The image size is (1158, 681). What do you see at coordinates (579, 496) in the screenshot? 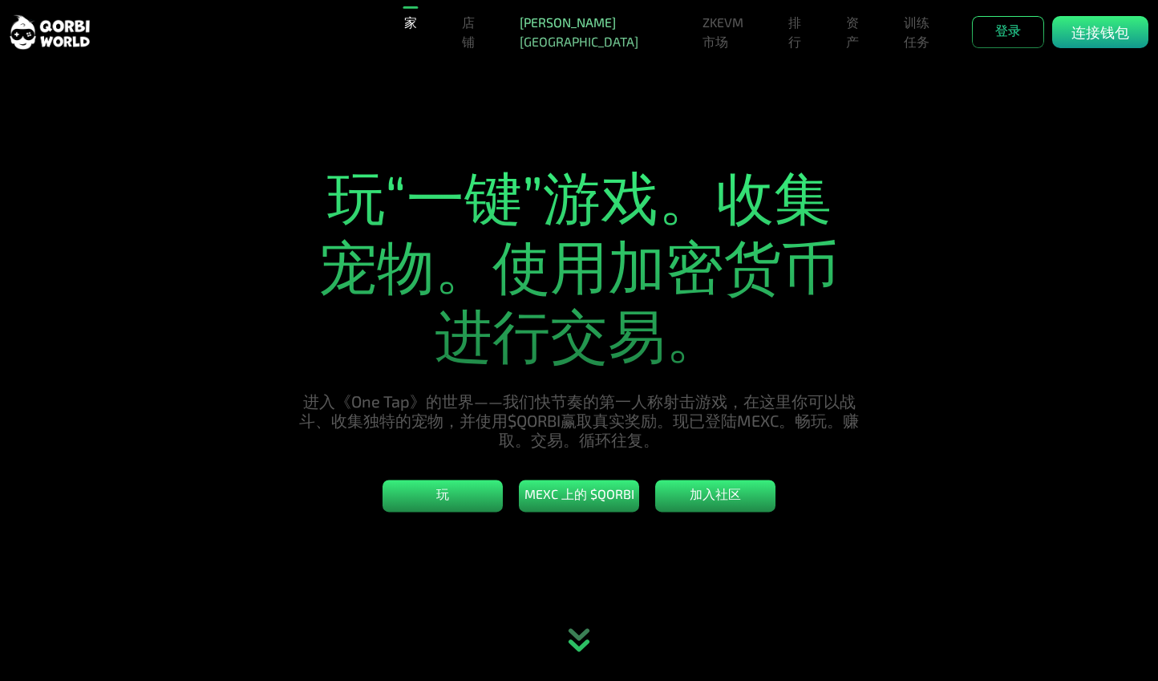
I see `button: MEXC 上的 $QORBI` at bounding box center [579, 496].